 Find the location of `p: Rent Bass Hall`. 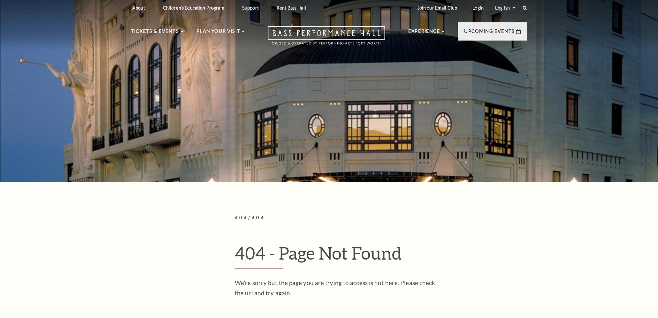

p: Rent Bass Hall is located at coordinates (292, 8).